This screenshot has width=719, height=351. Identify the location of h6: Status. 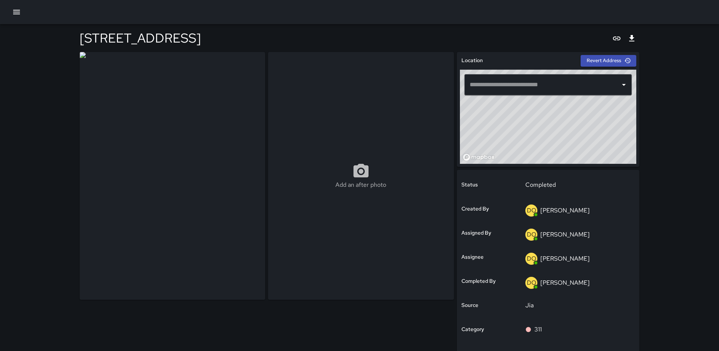
(470, 185).